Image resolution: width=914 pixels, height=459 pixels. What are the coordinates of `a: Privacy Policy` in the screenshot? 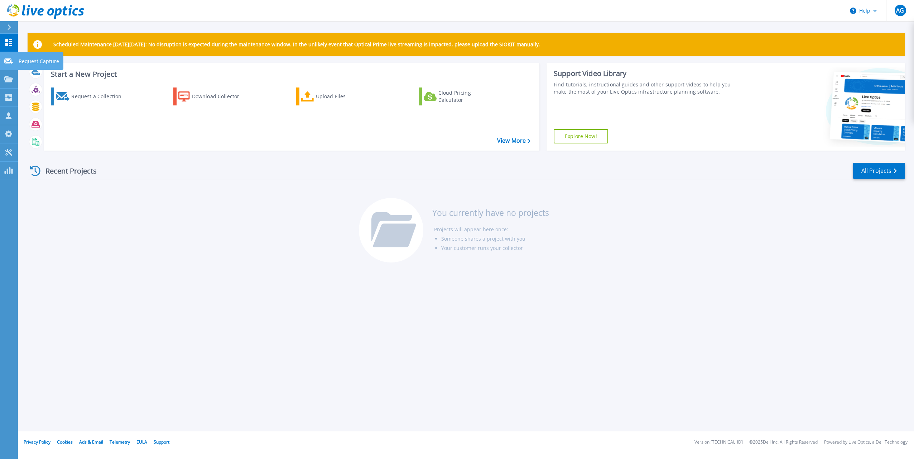 It's located at (37, 441).